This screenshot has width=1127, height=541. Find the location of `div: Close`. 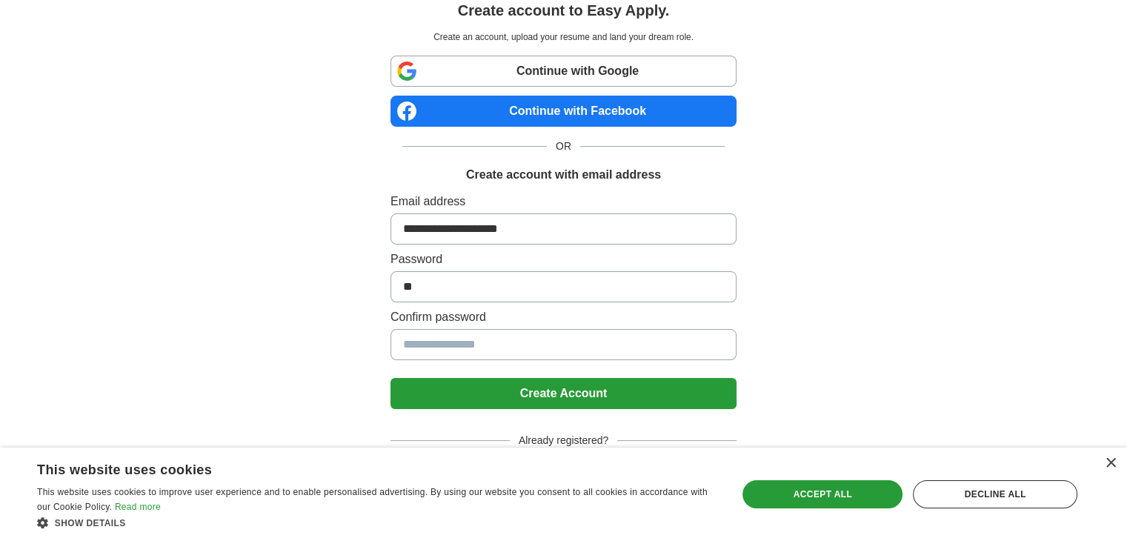

div: Close is located at coordinates (1110, 463).